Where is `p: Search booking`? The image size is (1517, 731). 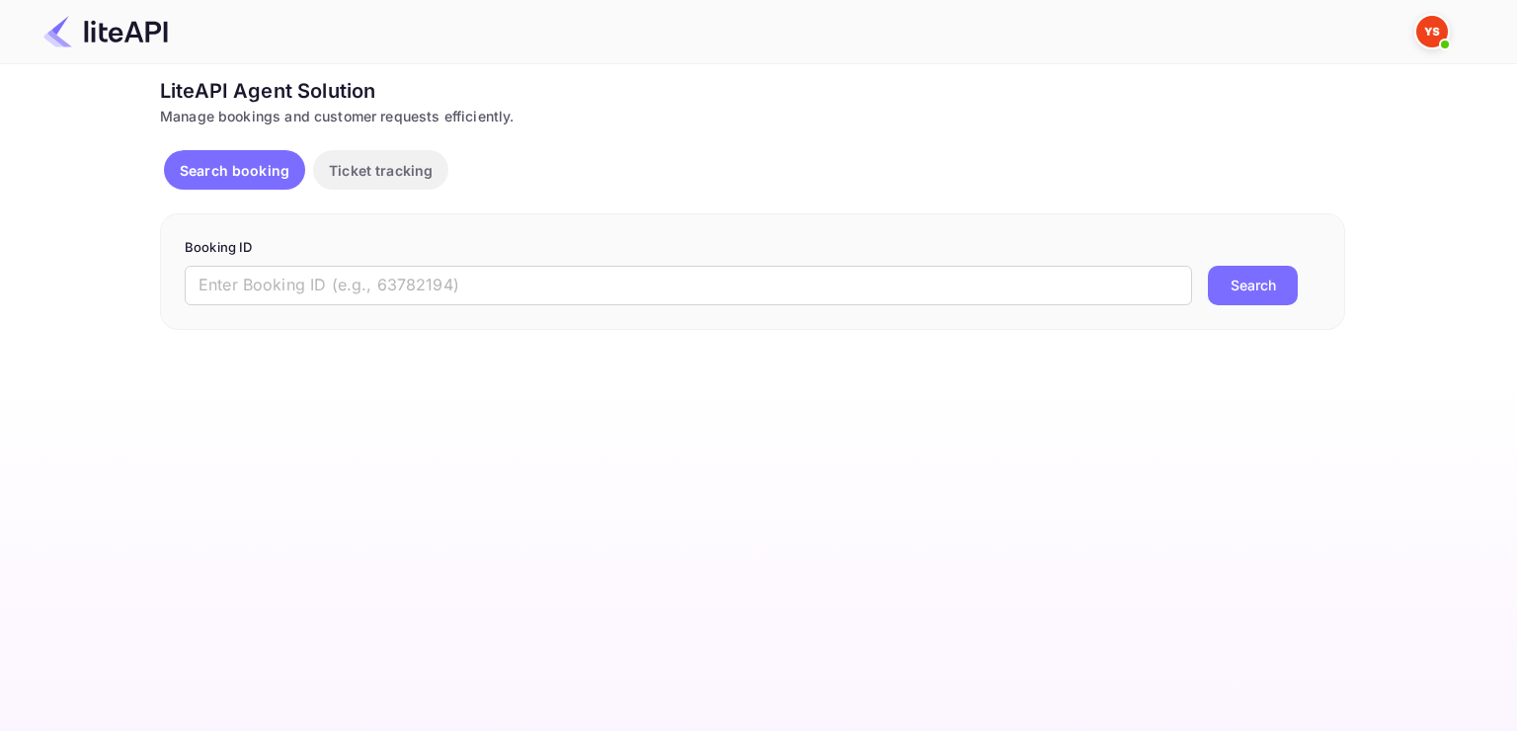 p: Search booking is located at coordinates (234, 170).